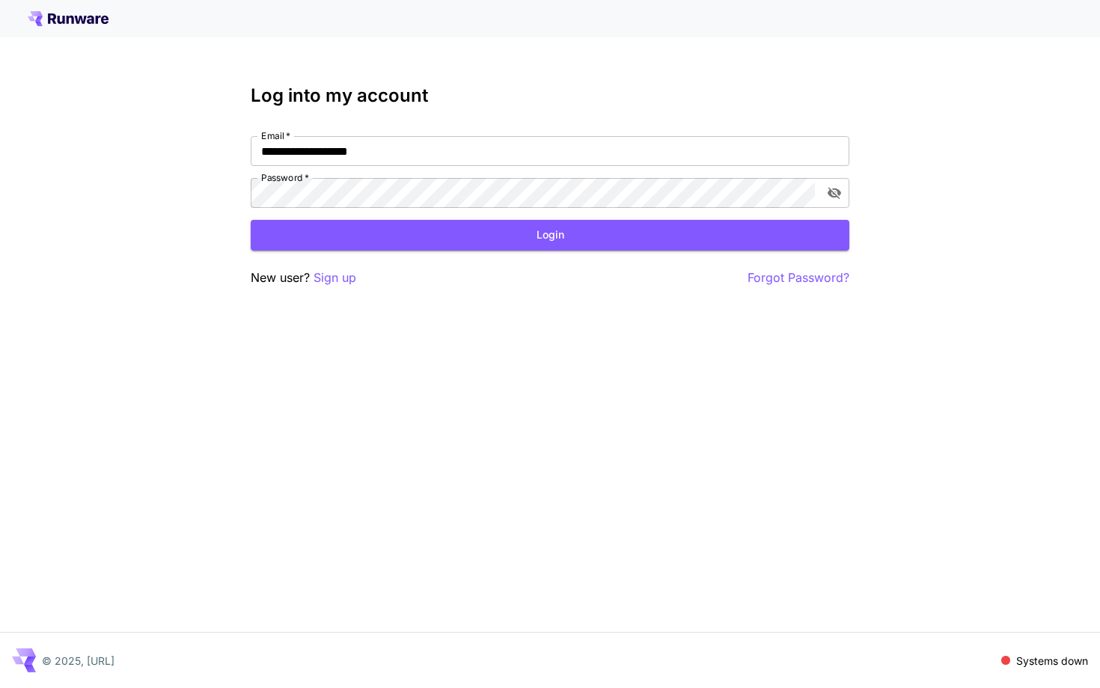  What do you see at coordinates (1052, 661) in the screenshot?
I see `p: Systems down` at bounding box center [1052, 661].